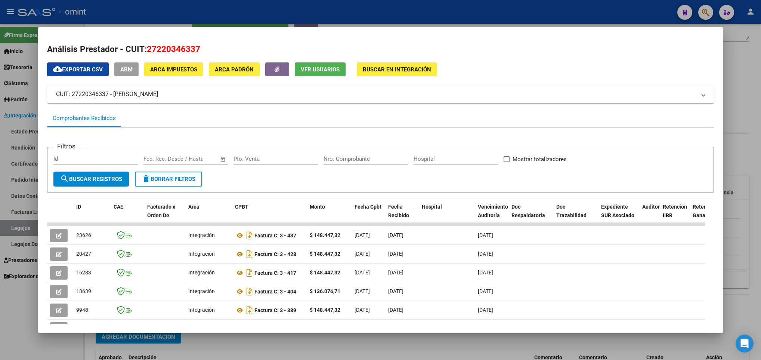 Image resolution: width=761 pixels, height=360 pixels. What do you see at coordinates (675, 211) in the screenshot?
I see `span: Retencion IIBB` at bounding box center [675, 211].